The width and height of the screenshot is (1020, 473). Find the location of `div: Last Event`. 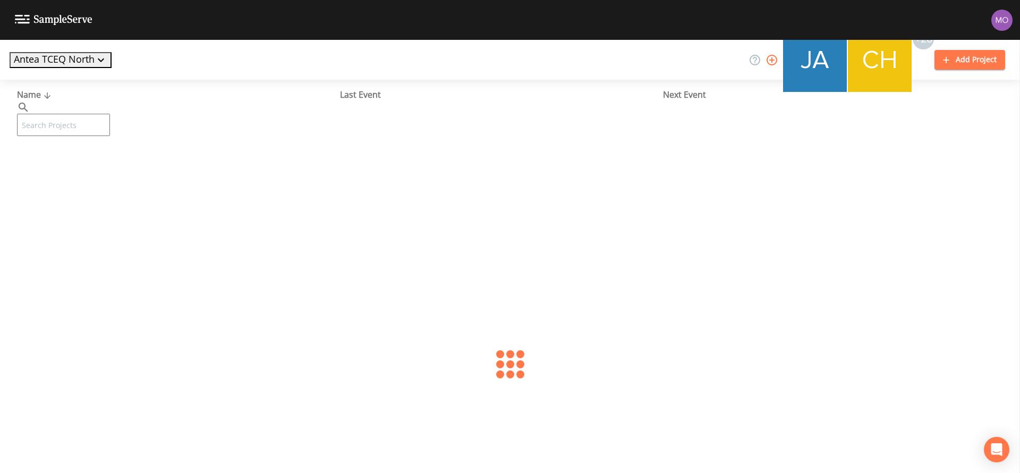

div: Last Event is located at coordinates (501, 95).